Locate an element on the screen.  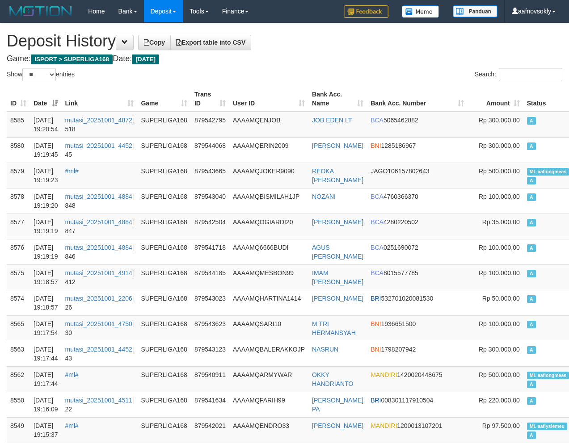
td: 879544185 is located at coordinates (210, 277).